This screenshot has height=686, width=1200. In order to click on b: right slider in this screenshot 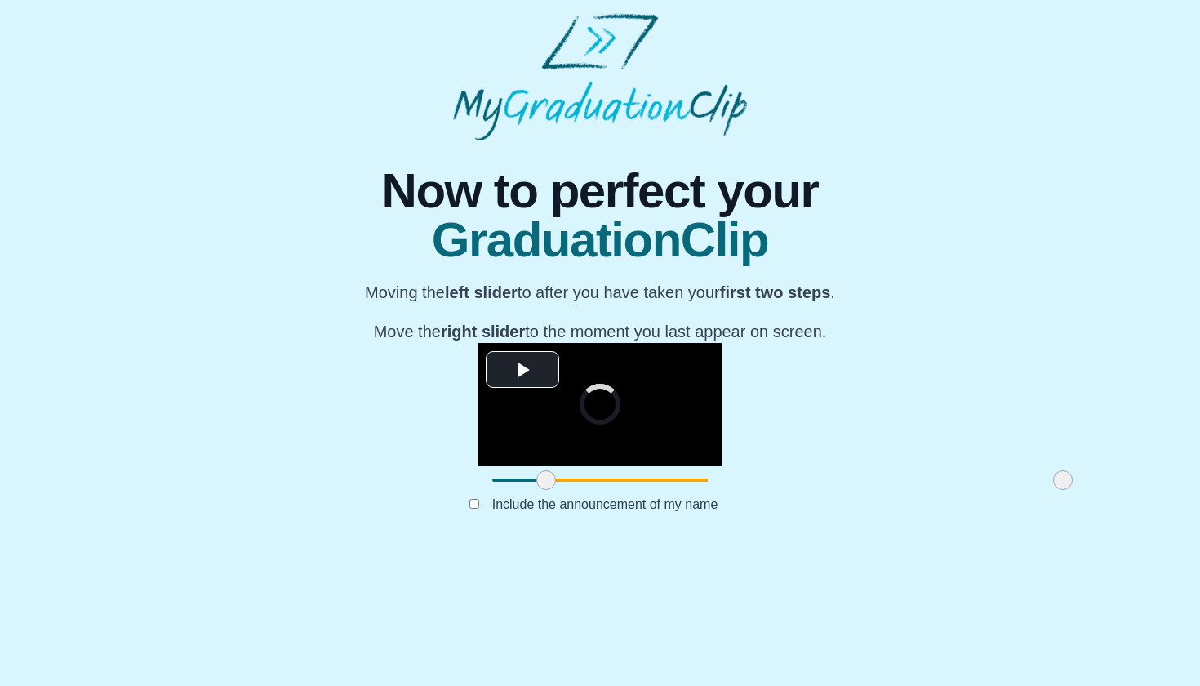, I will do `click(483, 331)`.